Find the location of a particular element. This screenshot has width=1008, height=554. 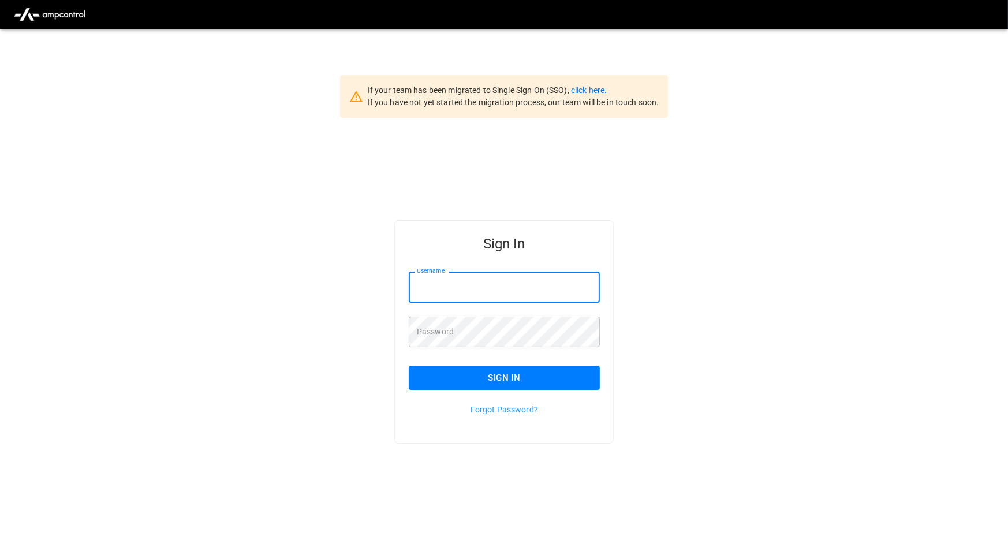

p: Forgot Password? is located at coordinates (504, 409).